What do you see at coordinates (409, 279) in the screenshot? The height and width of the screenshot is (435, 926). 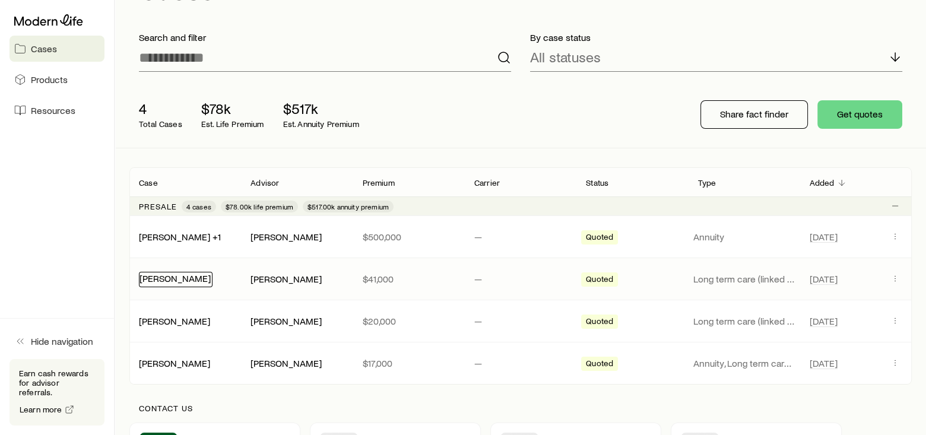 I see `p: $41,000` at bounding box center [409, 279].